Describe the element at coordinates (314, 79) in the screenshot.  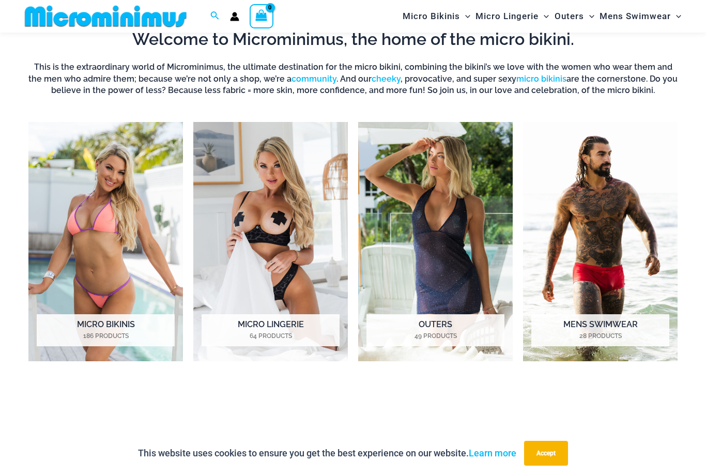
I see `a: community` at that location.